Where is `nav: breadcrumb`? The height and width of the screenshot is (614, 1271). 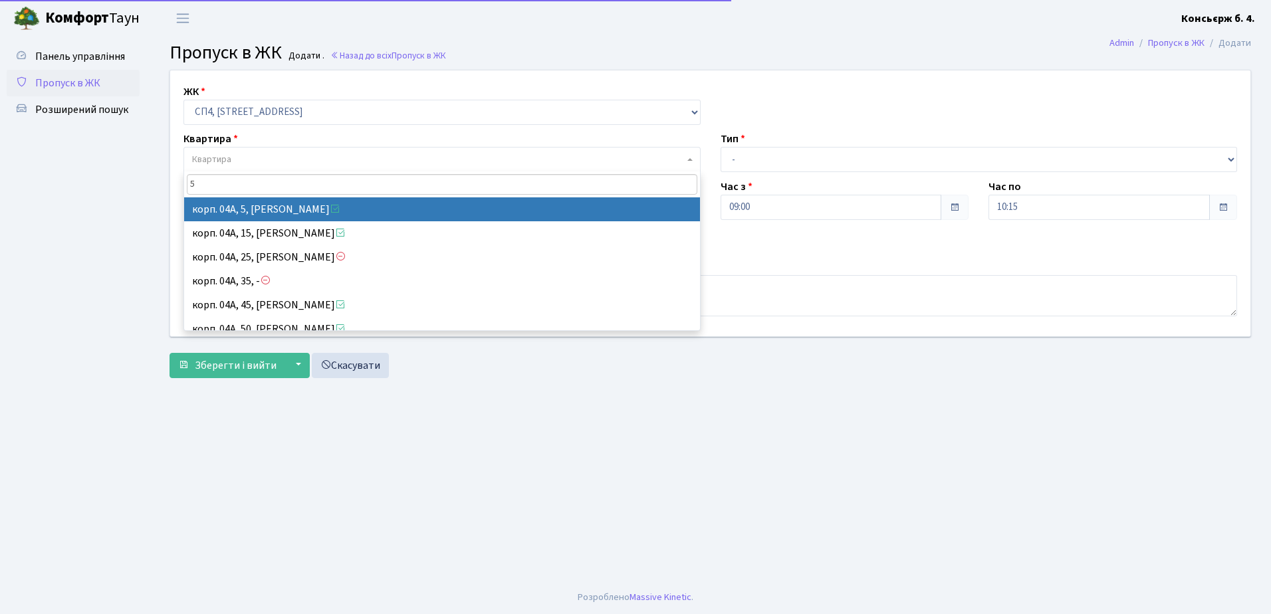
nav: breadcrumb is located at coordinates (1180, 43).